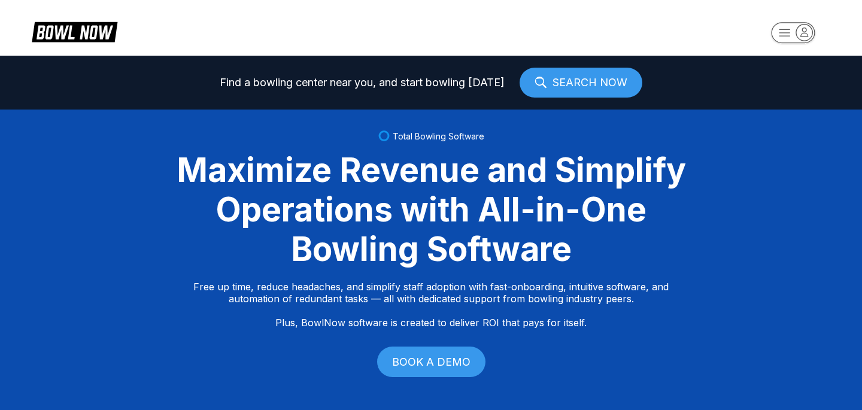  I want to click on a: BOOK A DEMO, so click(431, 362).